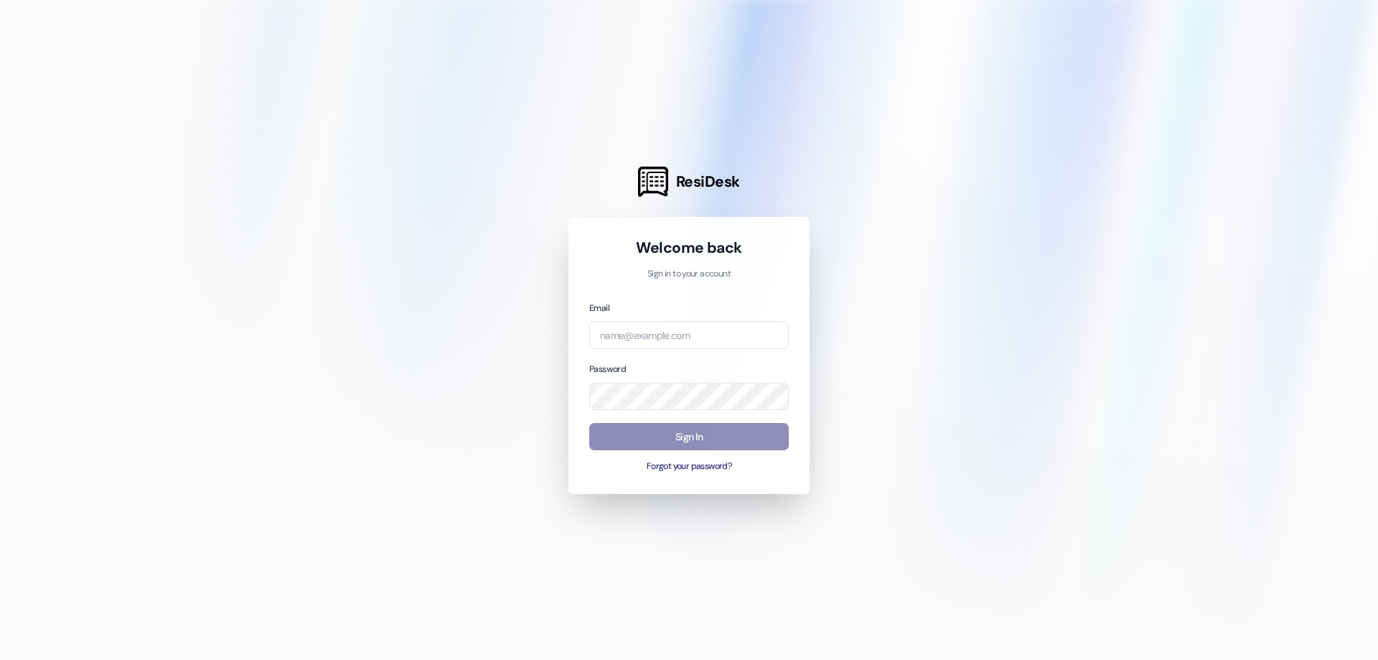 This screenshot has height=660, width=1378. What do you see at coordinates (653, 182) in the screenshot?
I see `img: ResiDesk Logo` at bounding box center [653, 182].